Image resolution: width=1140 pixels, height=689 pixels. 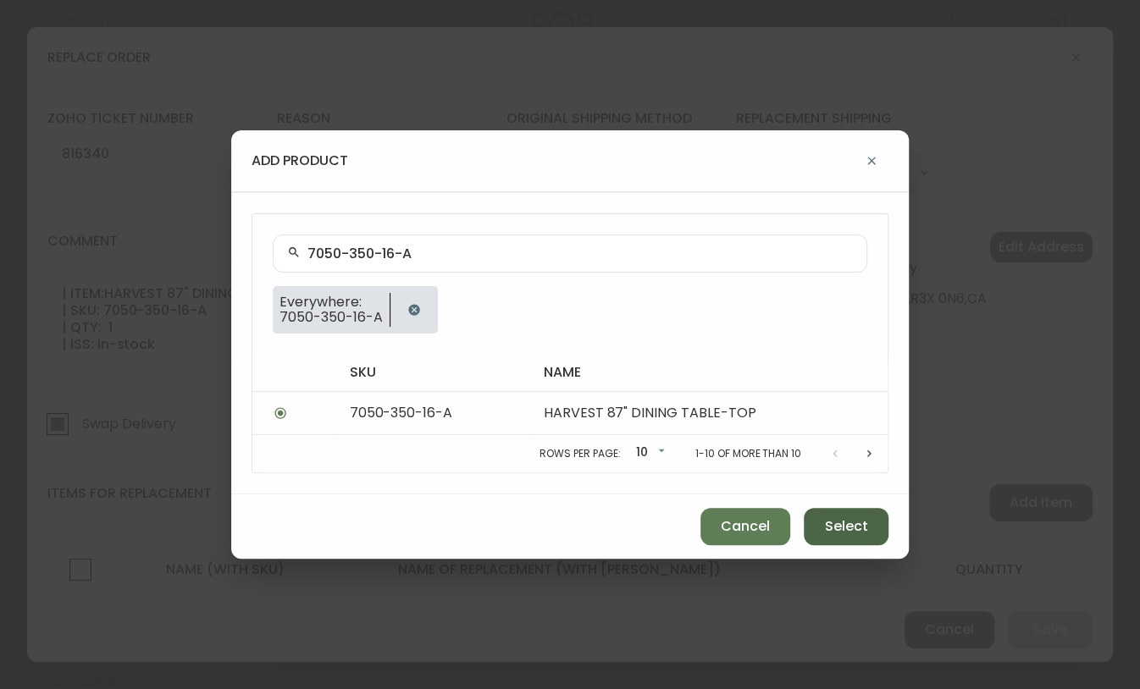 What do you see at coordinates (846, 527) in the screenshot?
I see `button: Select` at bounding box center [846, 527].